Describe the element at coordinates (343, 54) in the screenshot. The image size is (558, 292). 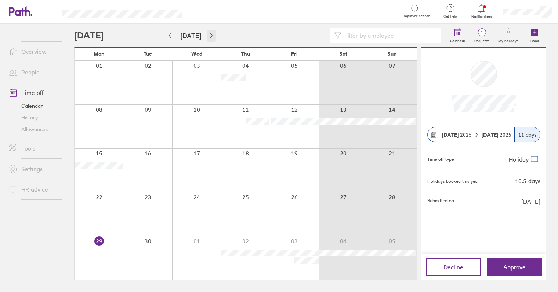
I see `span: Sat` at that location.